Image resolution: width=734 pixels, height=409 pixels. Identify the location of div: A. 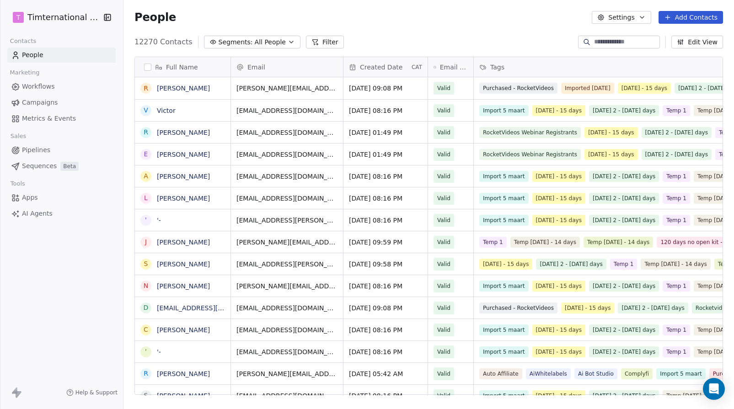
(146, 176).